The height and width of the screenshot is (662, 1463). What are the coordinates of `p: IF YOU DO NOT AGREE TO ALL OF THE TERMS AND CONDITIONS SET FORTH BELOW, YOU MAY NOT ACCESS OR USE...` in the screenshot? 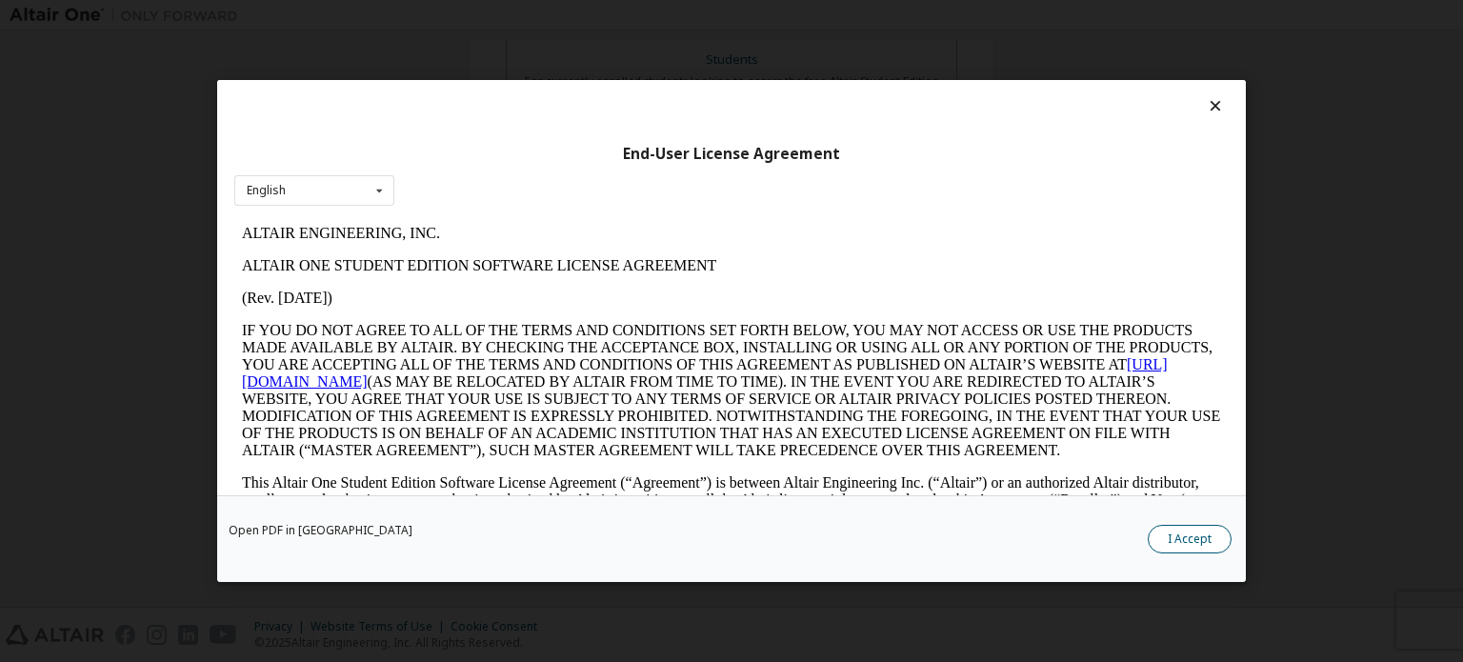 It's located at (497, 173).